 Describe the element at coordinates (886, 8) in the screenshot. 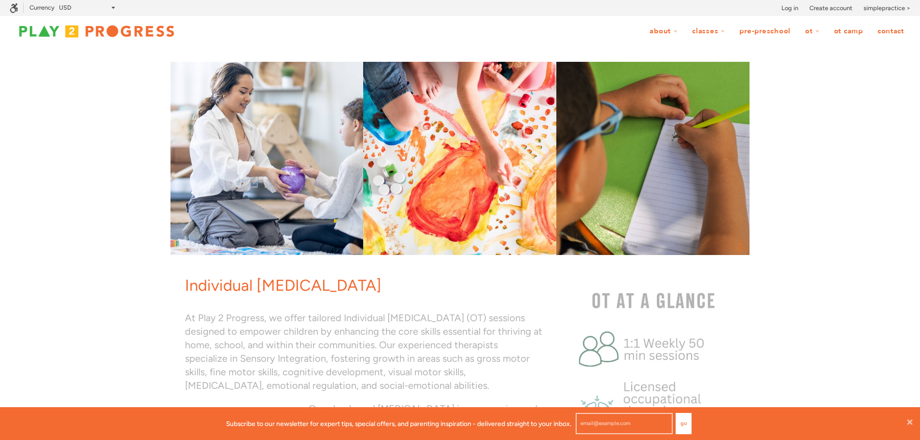

I see `a: simplepractice >` at that location.